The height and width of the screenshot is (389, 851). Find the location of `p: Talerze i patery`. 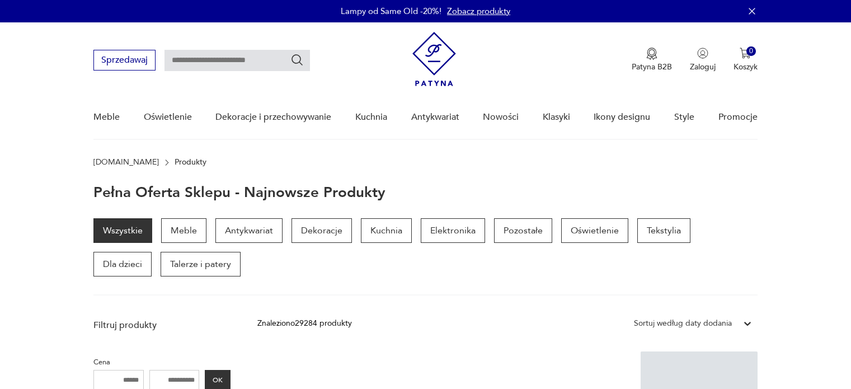

p: Talerze i patery is located at coordinates (200, 264).